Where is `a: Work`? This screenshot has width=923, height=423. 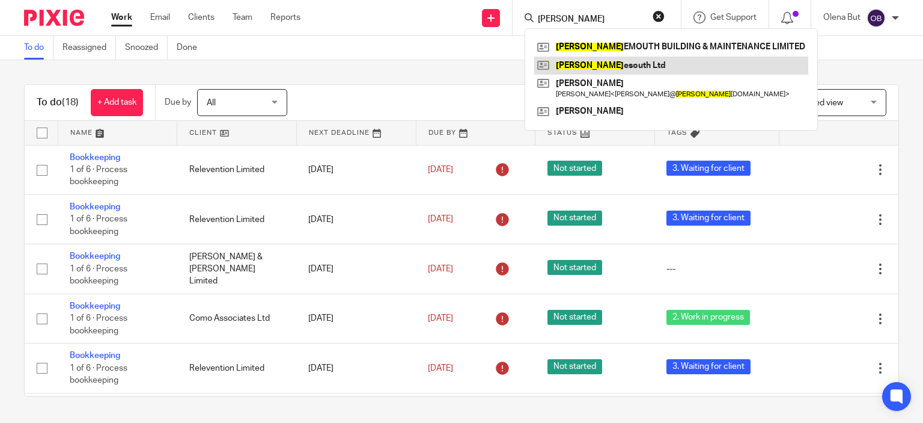 a: Work is located at coordinates (121, 17).